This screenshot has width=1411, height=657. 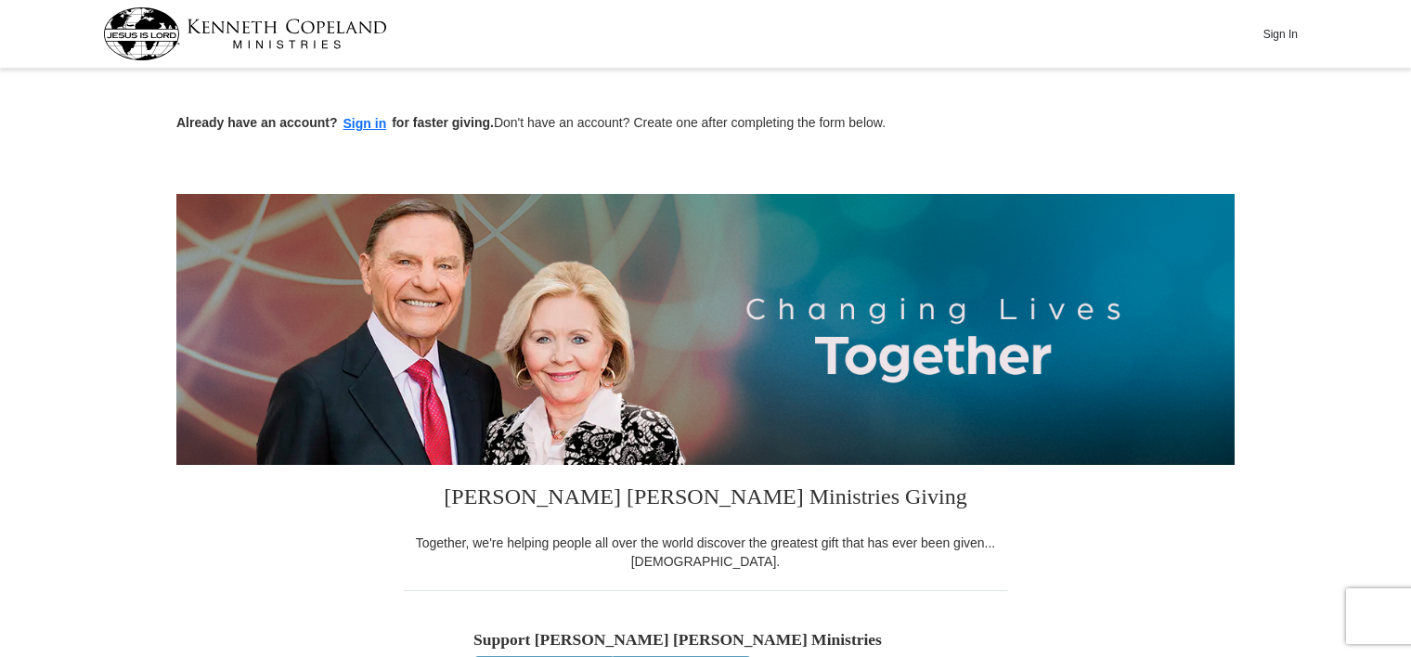 I want to click on p: Don't have an account? Create one after completing the form below., so click(x=705, y=123).